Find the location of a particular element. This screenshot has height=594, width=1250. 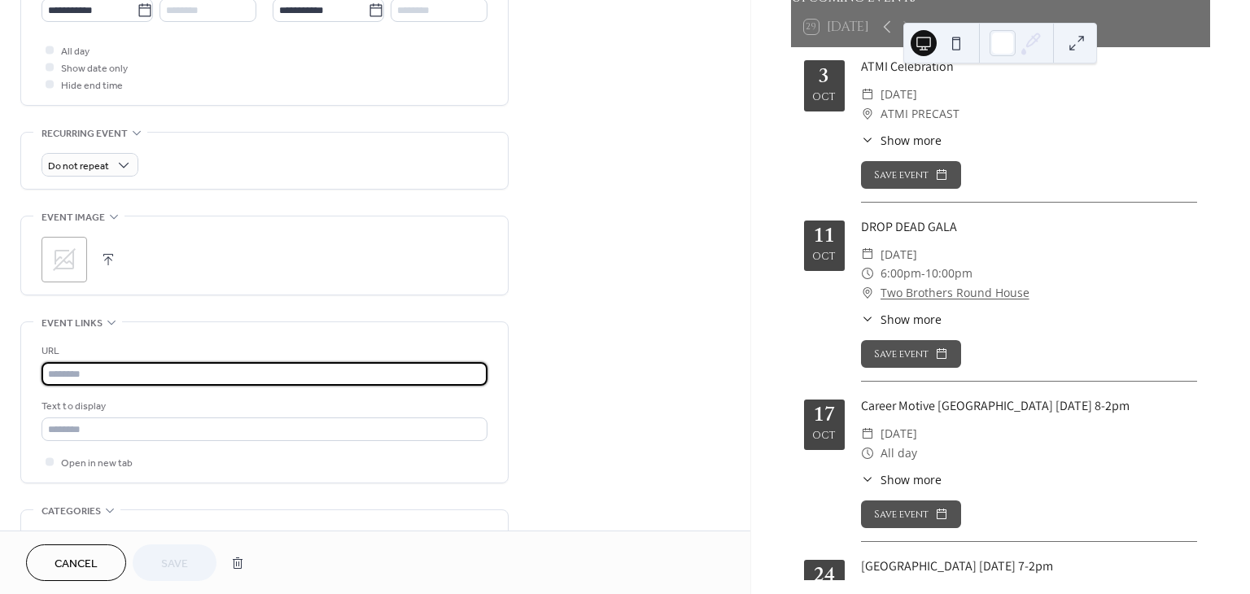

div: Text to display is located at coordinates (263, 406).